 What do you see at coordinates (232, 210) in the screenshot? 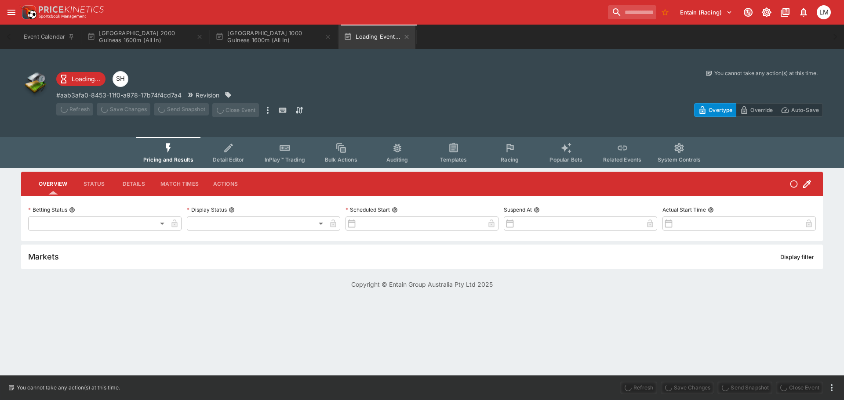
I see `button: Display Status` at bounding box center [232, 210].